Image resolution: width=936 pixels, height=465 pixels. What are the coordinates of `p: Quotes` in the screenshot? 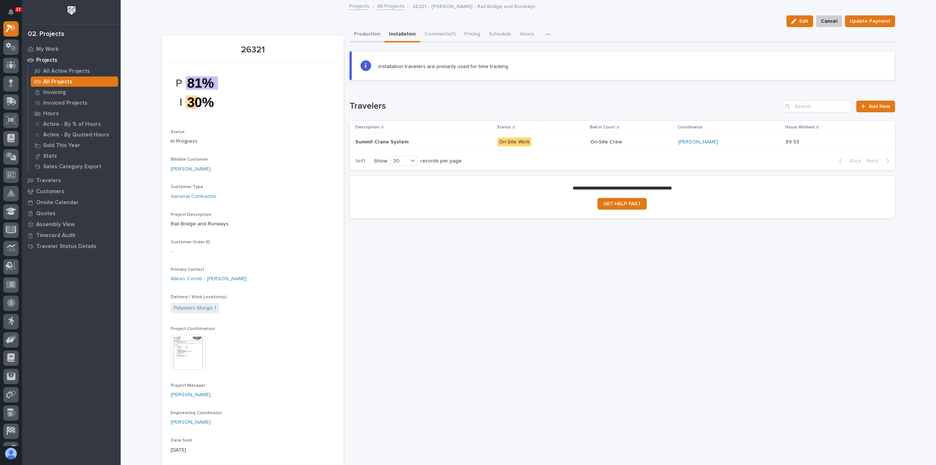 It's located at (46, 214).